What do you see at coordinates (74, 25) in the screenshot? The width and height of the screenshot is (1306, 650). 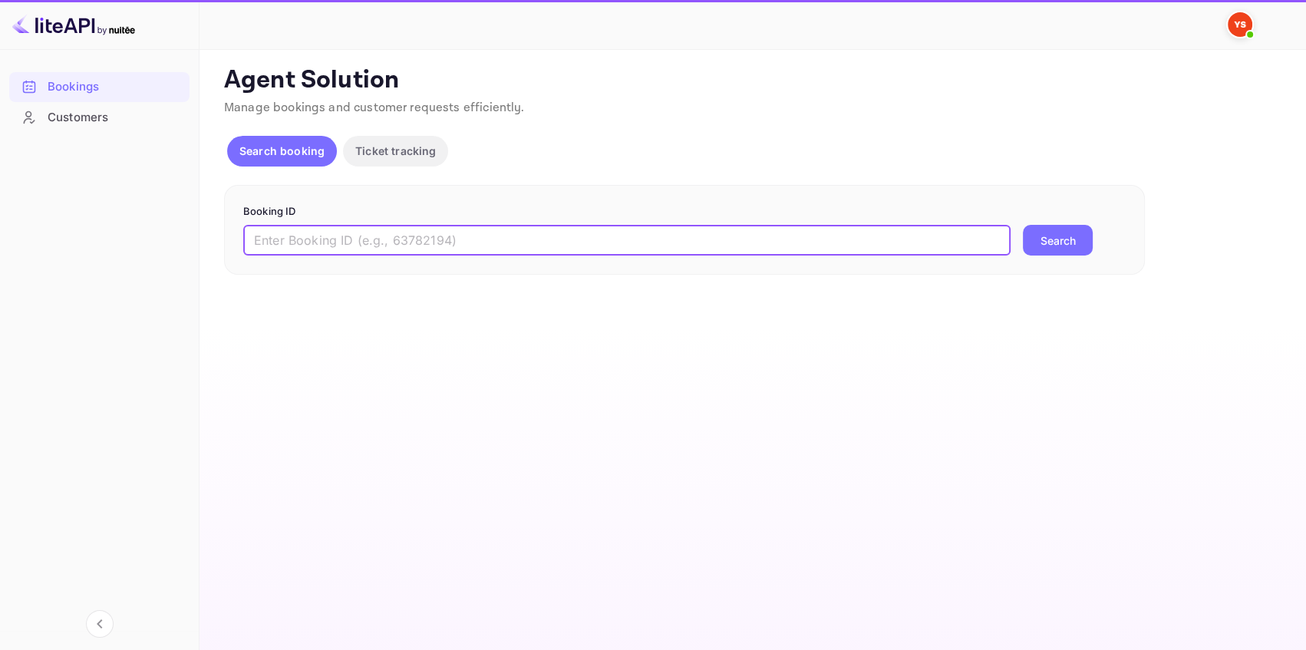 I see `img: LiteAPI logo` at bounding box center [74, 25].